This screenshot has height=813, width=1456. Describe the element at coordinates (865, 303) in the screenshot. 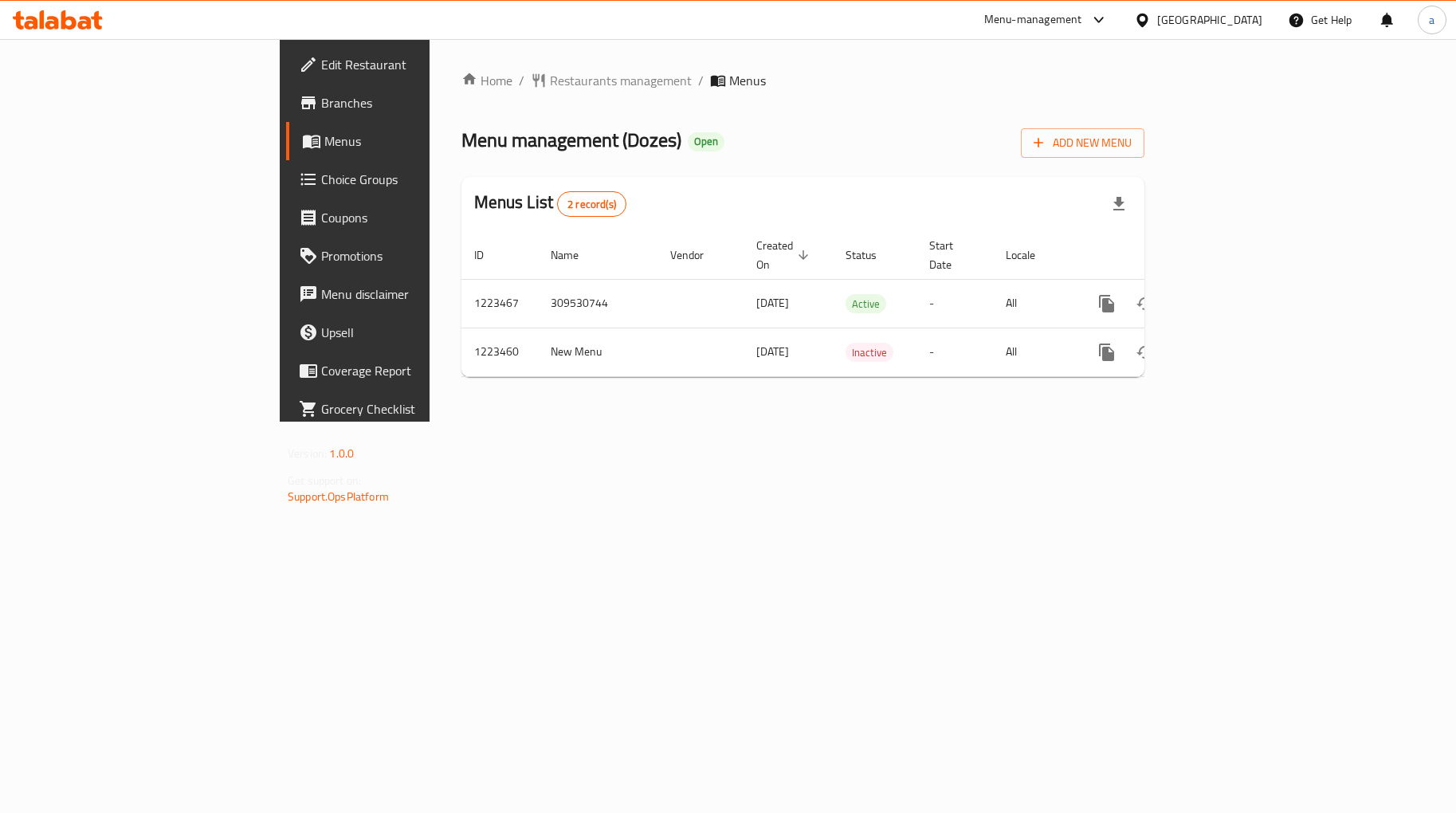

I see `span: Active` at that location.